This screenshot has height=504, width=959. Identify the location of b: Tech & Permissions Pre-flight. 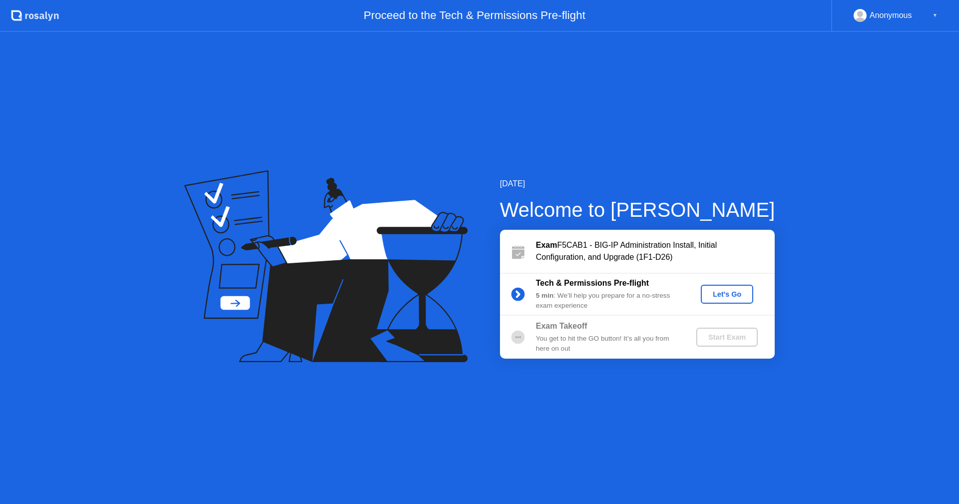
(593, 283).